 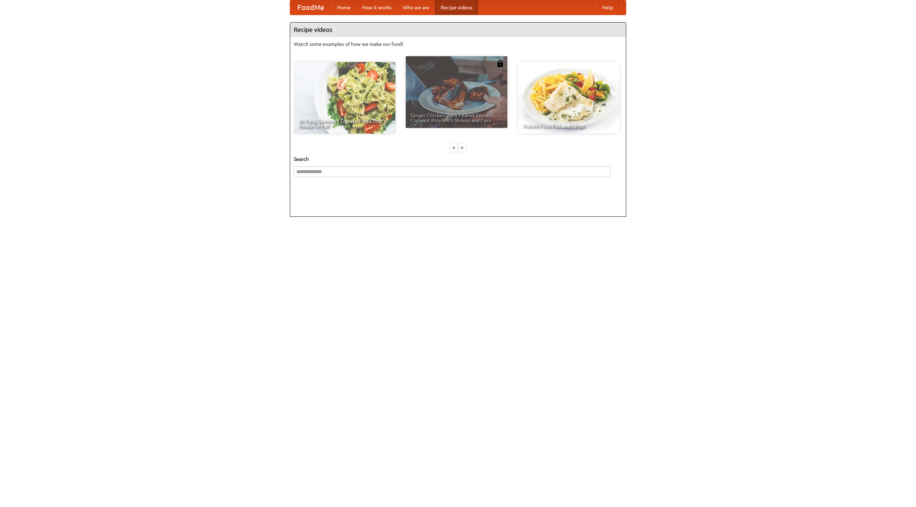 I want to click on a: FoodMe, so click(x=311, y=8).